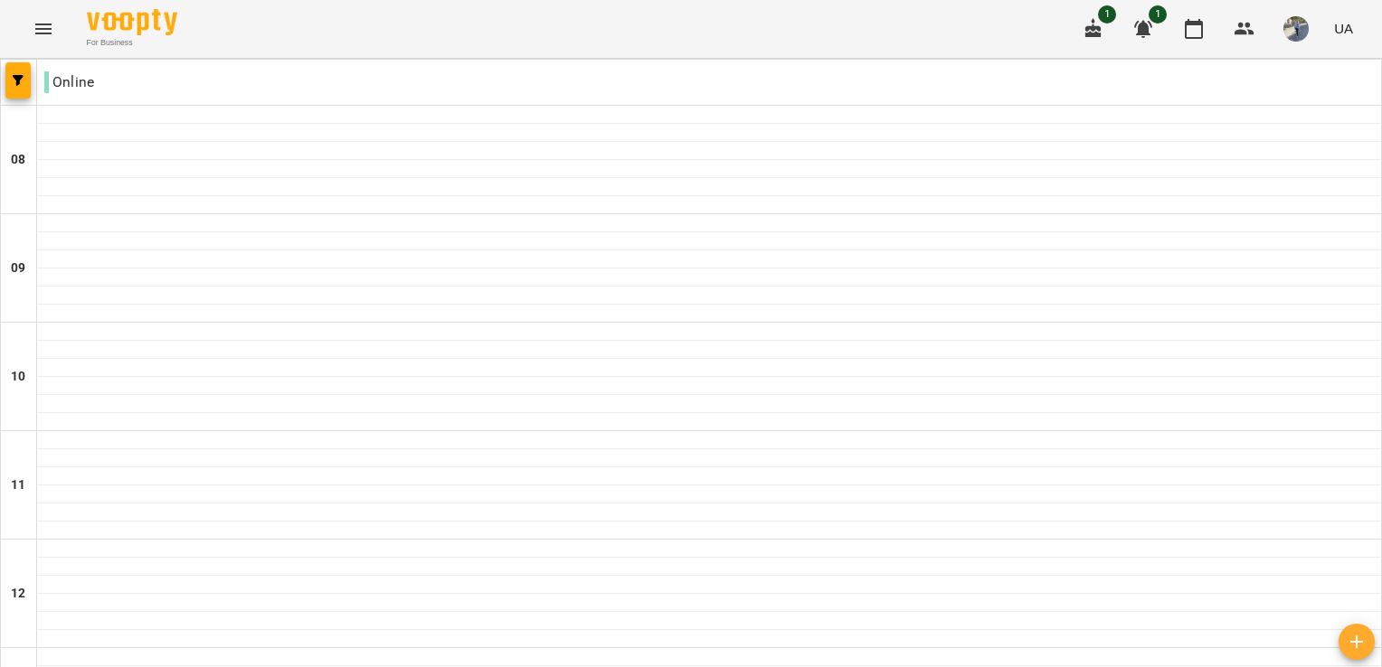 Image resolution: width=1382 pixels, height=667 pixels. I want to click on img: Voopty Logo, so click(132, 22).